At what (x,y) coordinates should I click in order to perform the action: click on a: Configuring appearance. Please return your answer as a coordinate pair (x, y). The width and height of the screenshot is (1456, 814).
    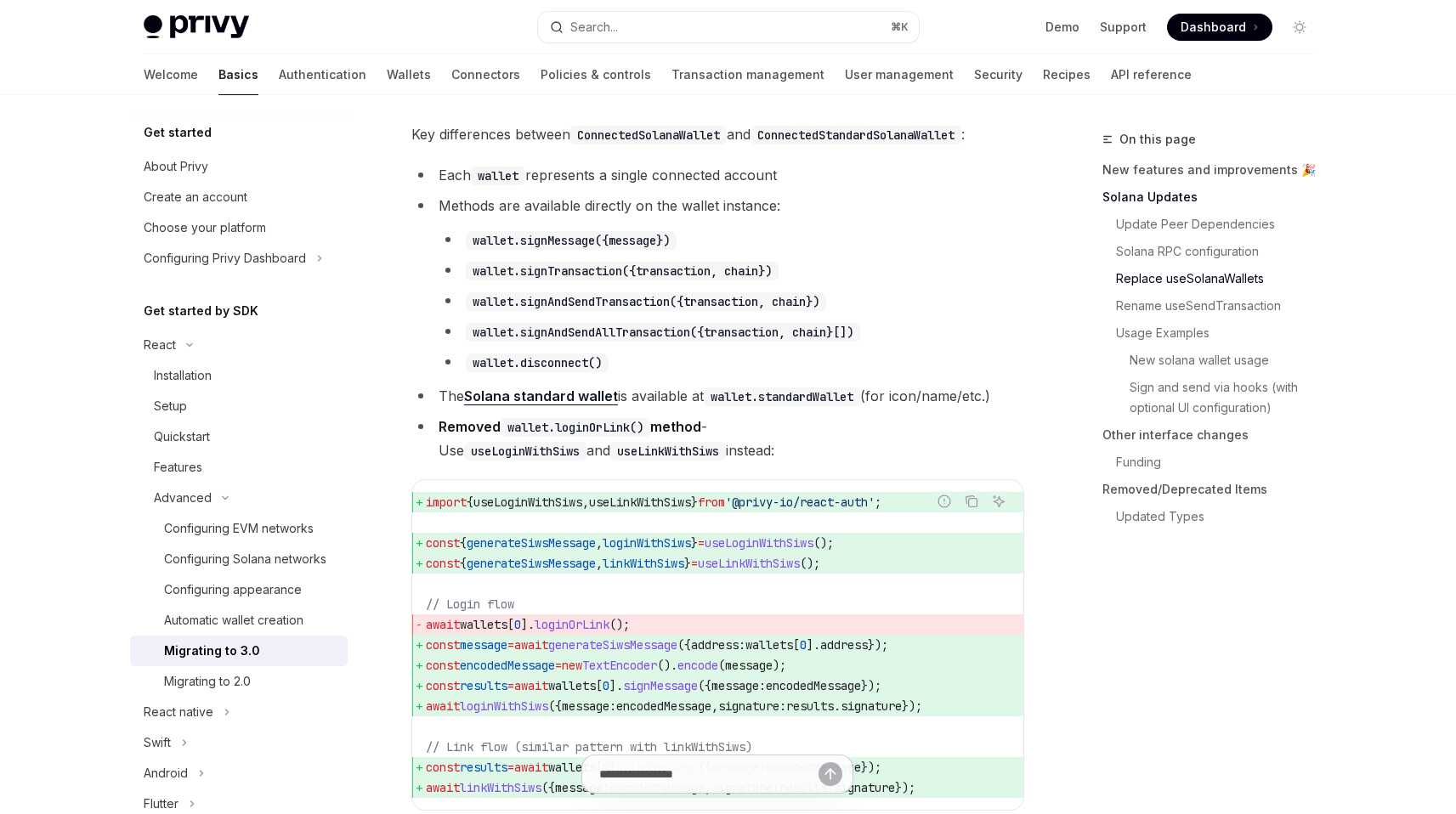
    Looking at the image, I should click on (239, 590).